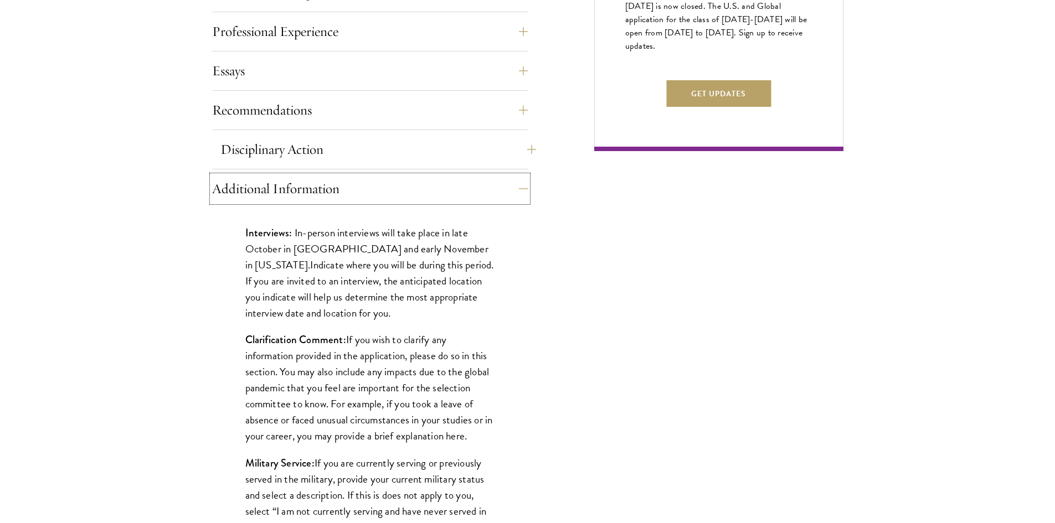 The height and width of the screenshot is (523, 1055). I want to click on p: If you wish to clarify any information provided in the application, please do so in this section...., so click(370, 388).